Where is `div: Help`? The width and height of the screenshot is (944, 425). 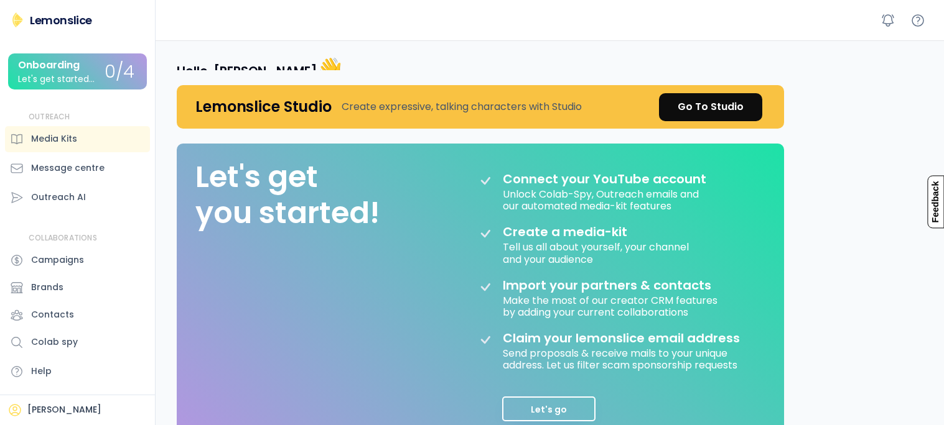 div: Help is located at coordinates (41, 371).